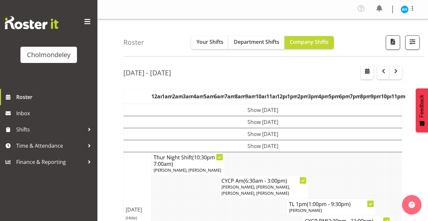 The image size is (428, 221). What do you see at coordinates (405, 9) in the screenshot?
I see `img: alexzarn-harmer11855.jpg` at bounding box center [405, 9].